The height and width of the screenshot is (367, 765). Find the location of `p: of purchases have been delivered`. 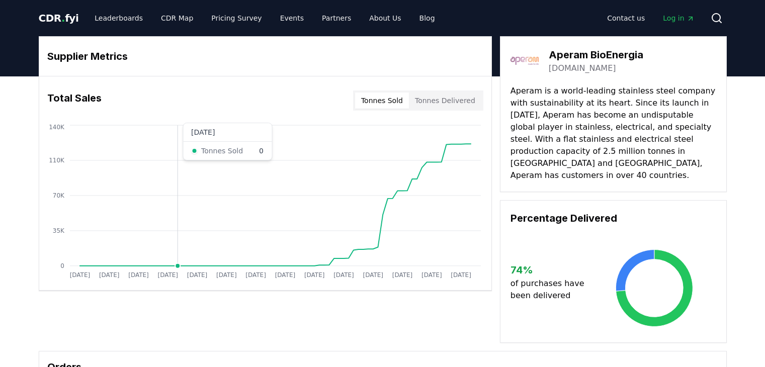

p: of purchases have been delivered is located at coordinates (551, 290).